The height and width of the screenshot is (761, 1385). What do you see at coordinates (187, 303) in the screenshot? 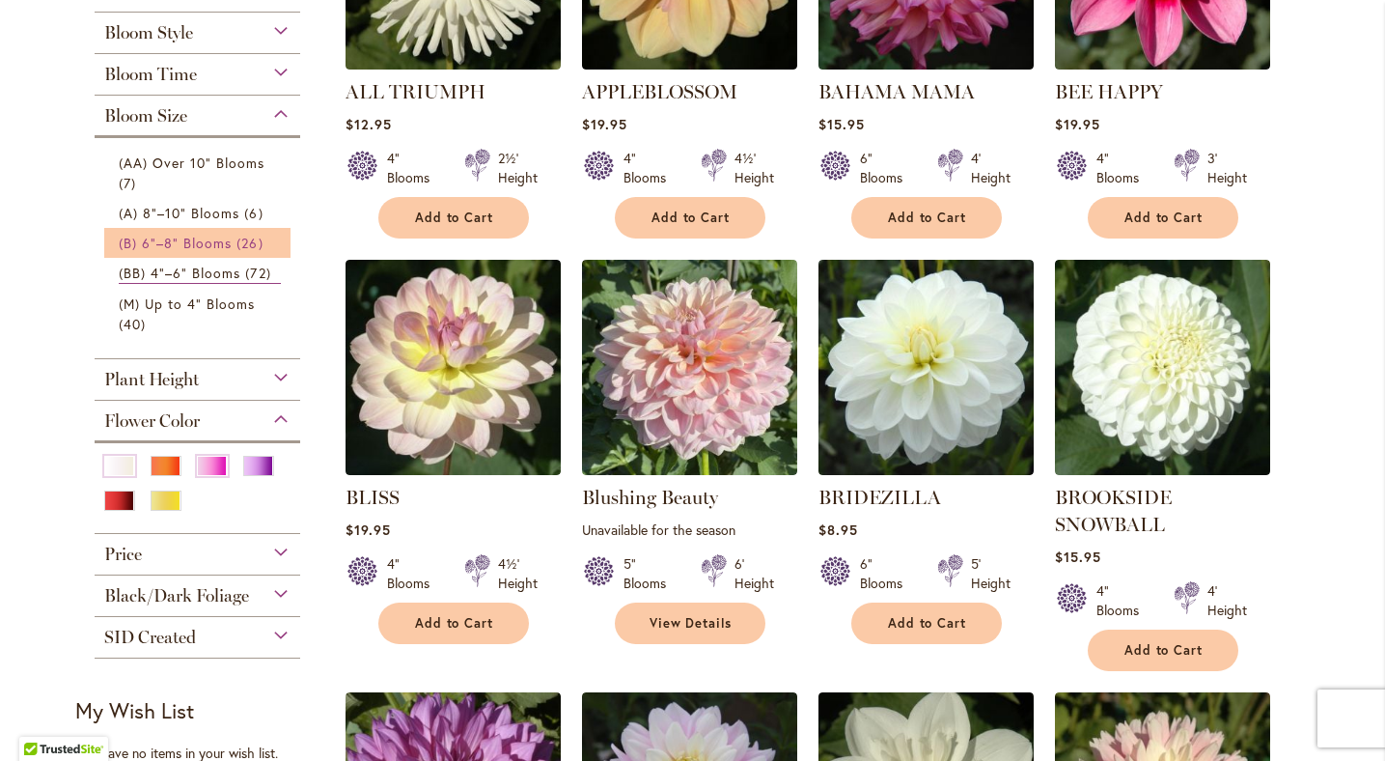
I see `span: (M) Up to 4" Blooms` at bounding box center [187, 303].